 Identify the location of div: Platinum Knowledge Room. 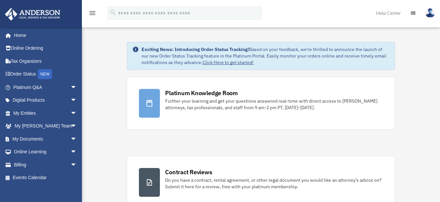
(201, 93).